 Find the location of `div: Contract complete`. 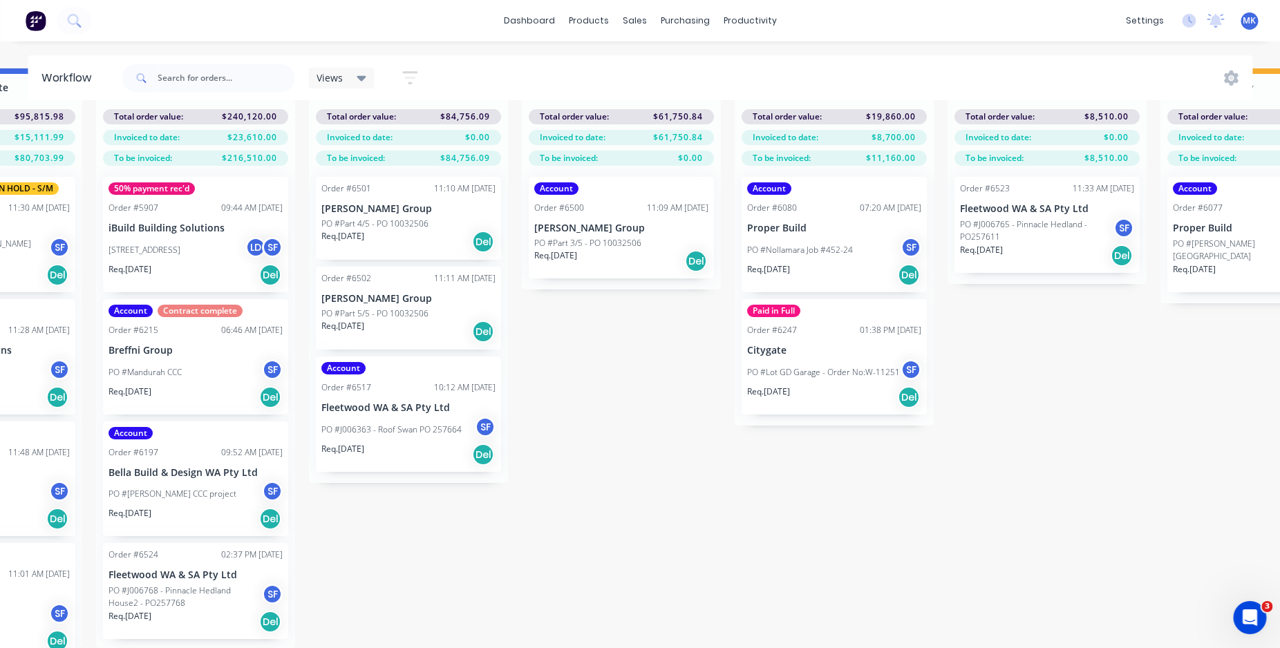

div: Contract complete is located at coordinates (200, 311).